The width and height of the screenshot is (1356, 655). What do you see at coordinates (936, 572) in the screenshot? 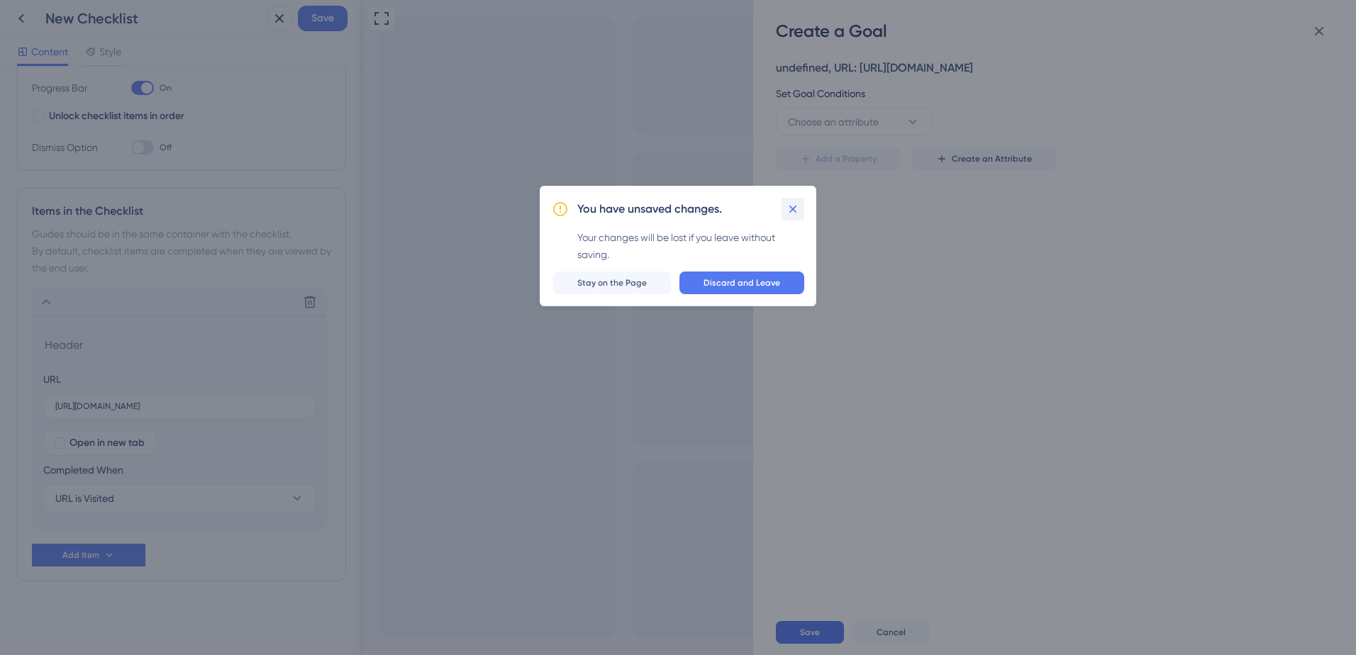
I see `div: Open Get Started checklist` at bounding box center [936, 572].